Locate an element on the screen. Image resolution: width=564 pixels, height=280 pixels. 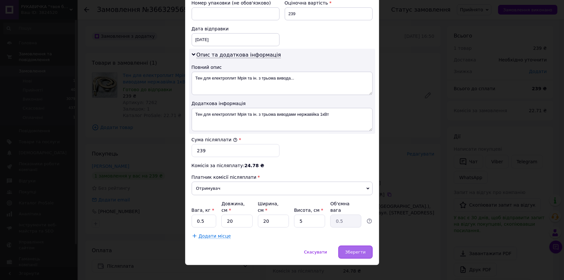
span: Зберегти is located at coordinates (355, 252).